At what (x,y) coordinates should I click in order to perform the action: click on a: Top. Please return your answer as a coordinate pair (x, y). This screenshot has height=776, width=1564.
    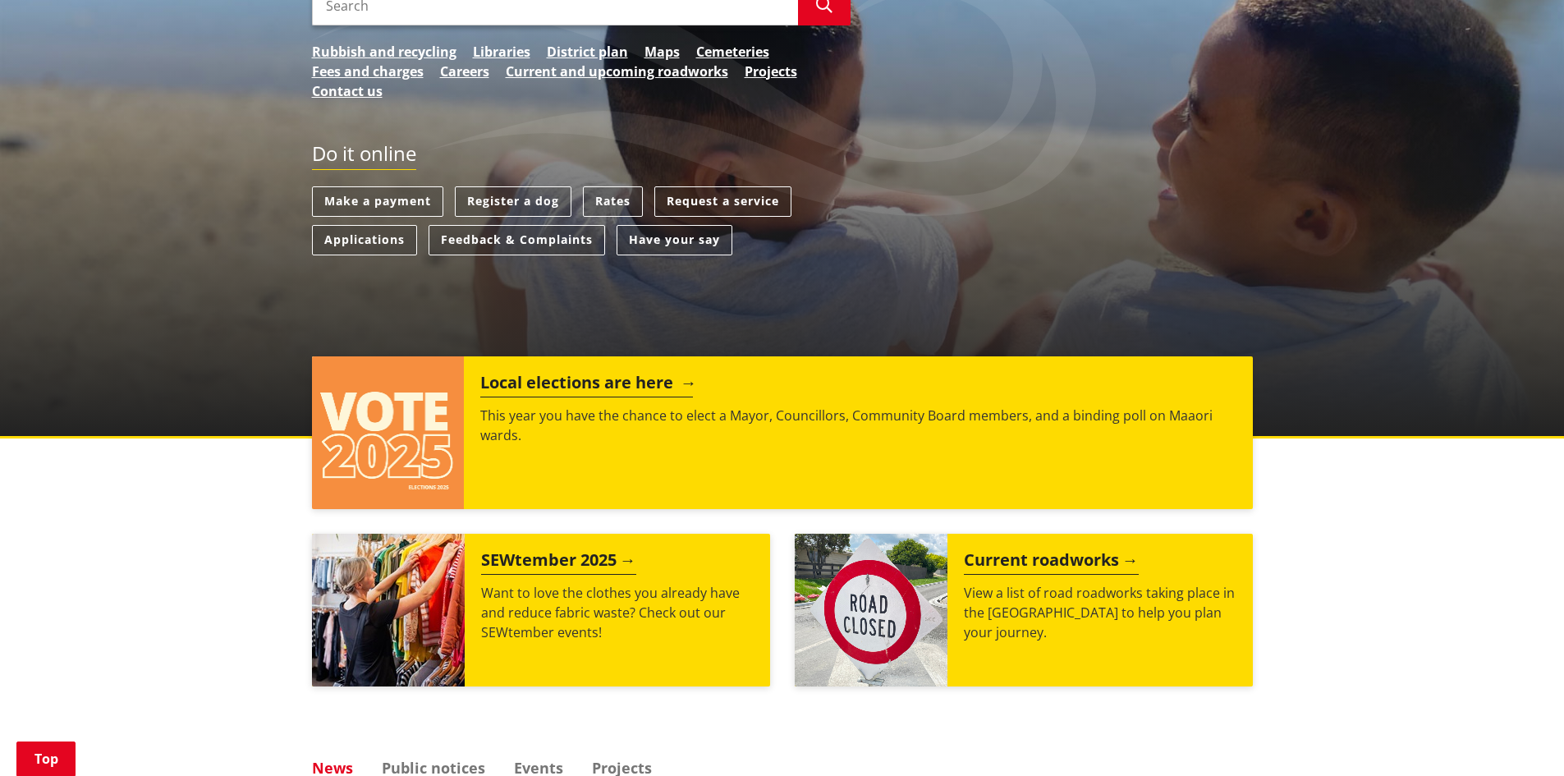
    Looking at the image, I should click on (46, 759).